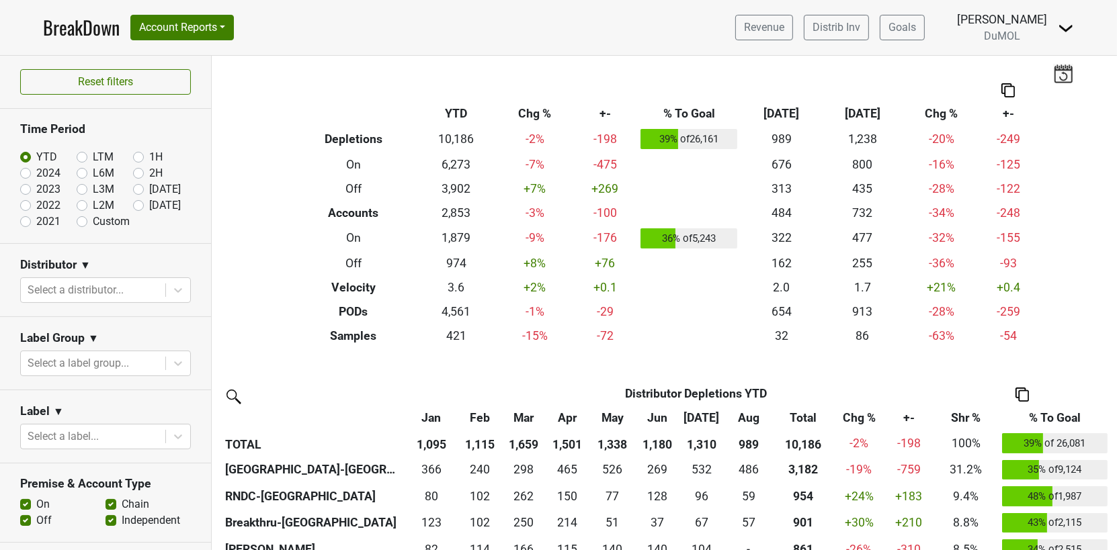  I want to click on div: 67, so click(701, 523).